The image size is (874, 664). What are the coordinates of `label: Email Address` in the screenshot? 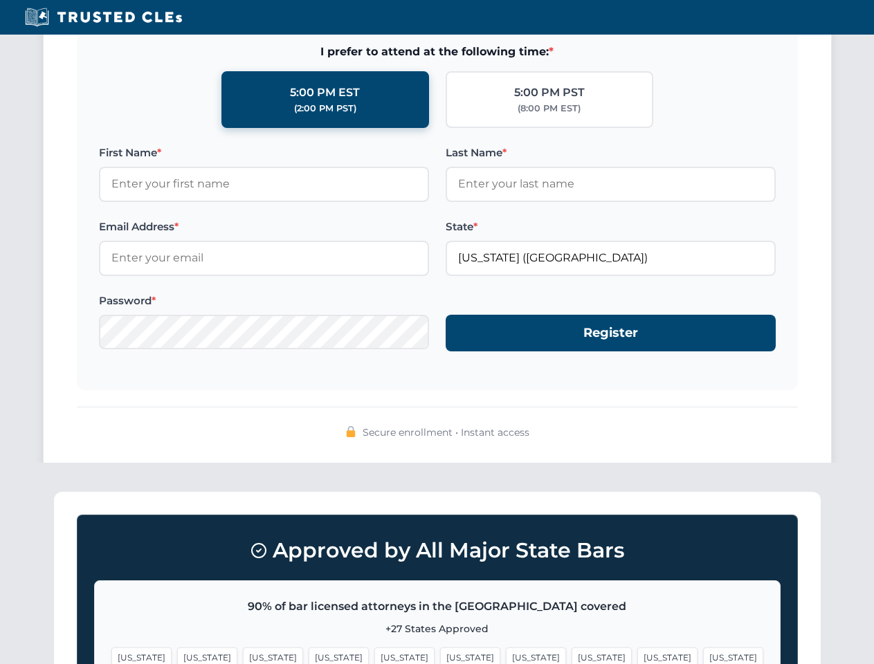 It's located at (264, 227).